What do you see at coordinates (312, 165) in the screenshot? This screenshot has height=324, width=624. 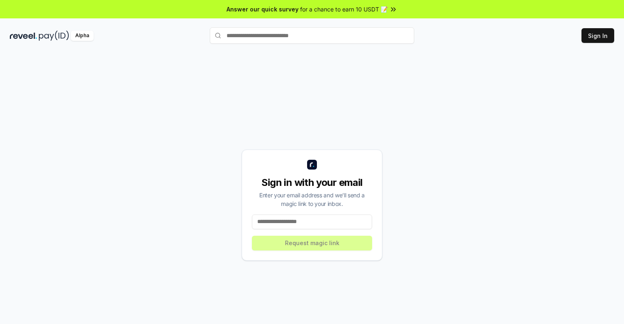 I see `img: logo_small` at bounding box center [312, 165].